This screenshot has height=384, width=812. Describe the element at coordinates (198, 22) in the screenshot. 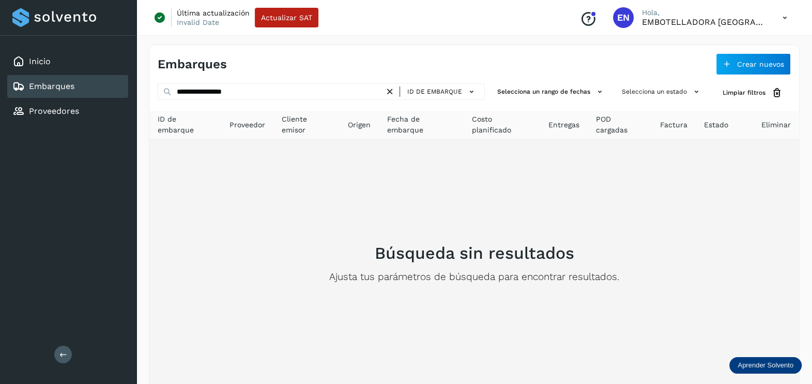

I see `p: Invalid Date` at that location.